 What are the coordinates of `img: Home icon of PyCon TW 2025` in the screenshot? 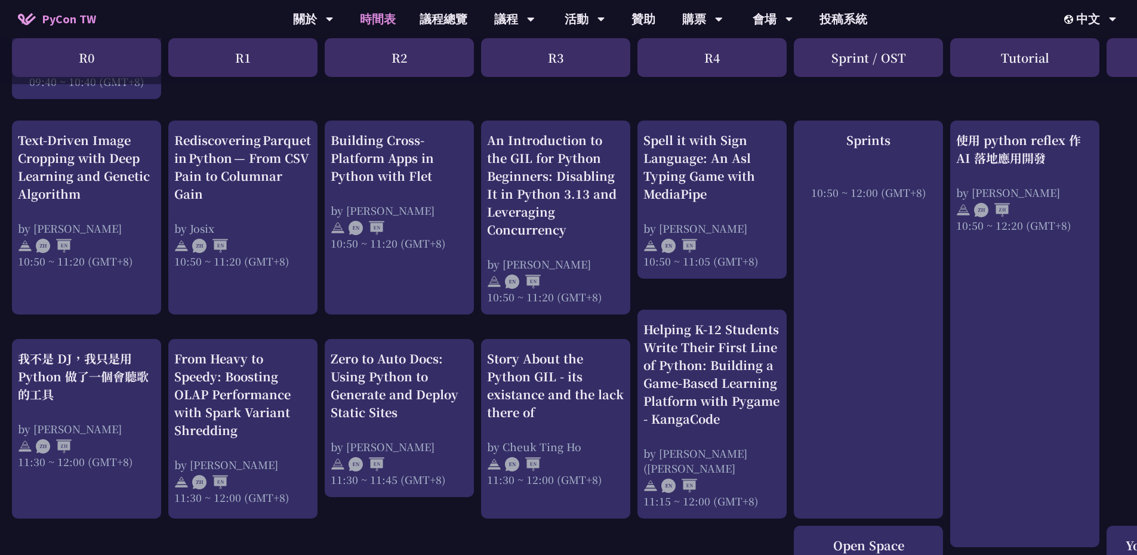 It's located at (27, 19).